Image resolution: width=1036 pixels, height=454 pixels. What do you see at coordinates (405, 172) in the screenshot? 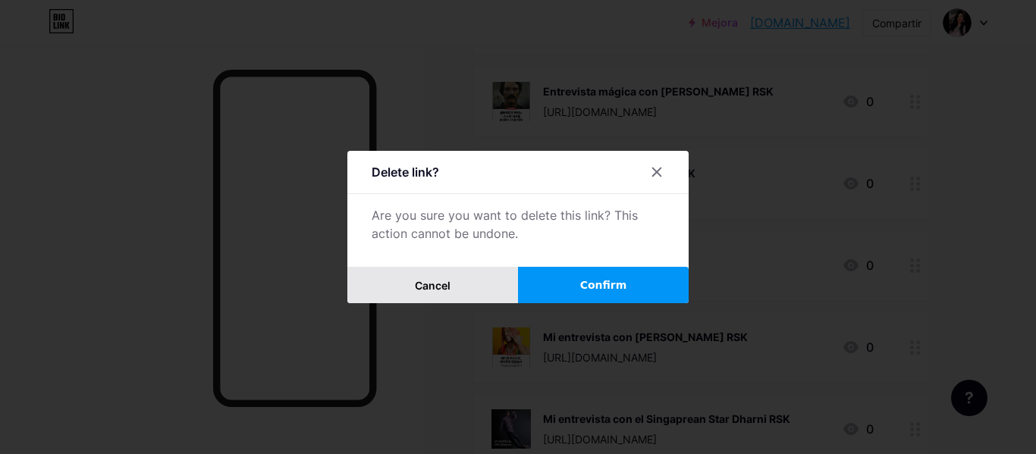
I see `div: Delete link?` at bounding box center [405, 172].